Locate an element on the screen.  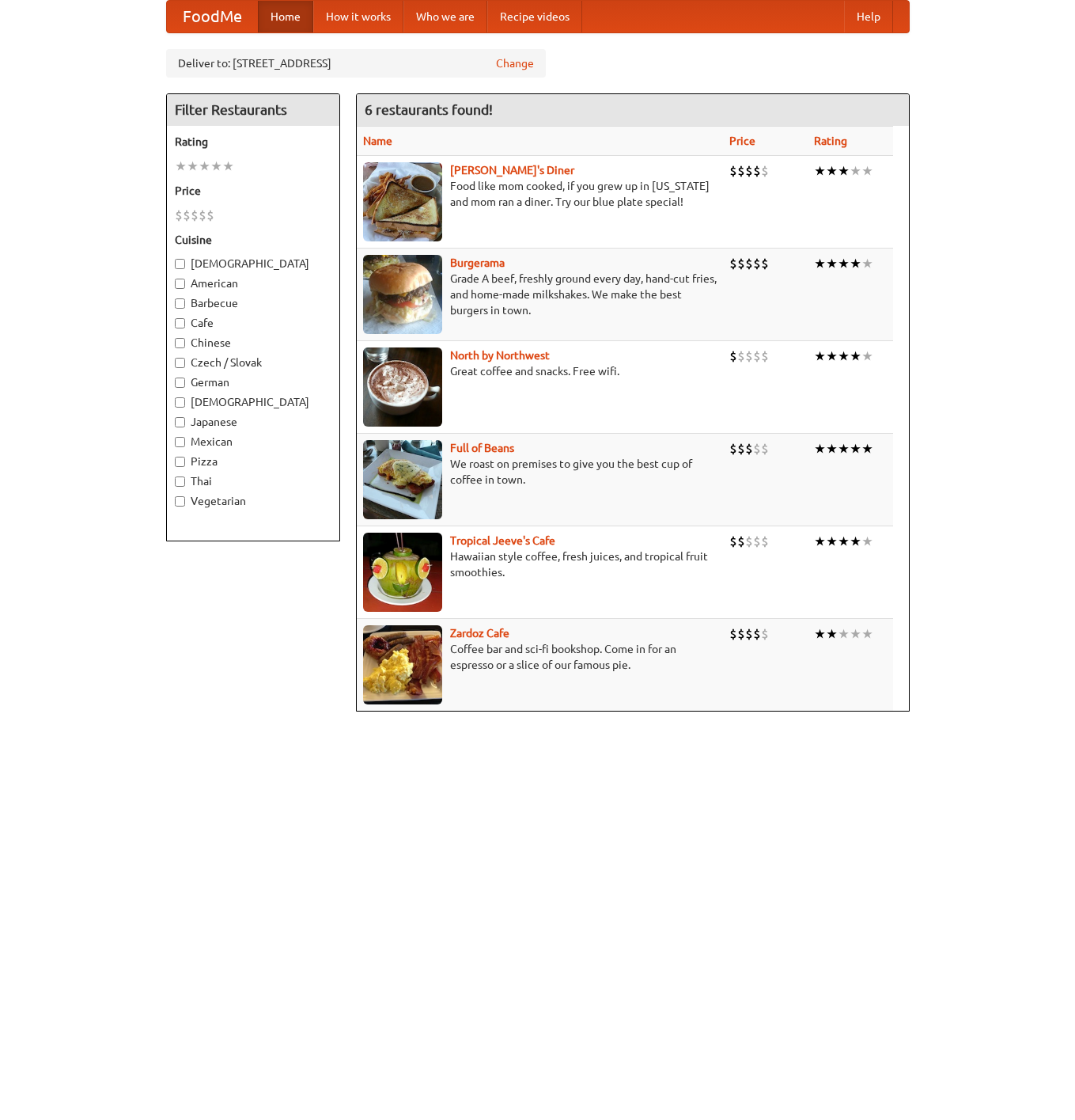
input: Cafe is located at coordinates (179, 323).